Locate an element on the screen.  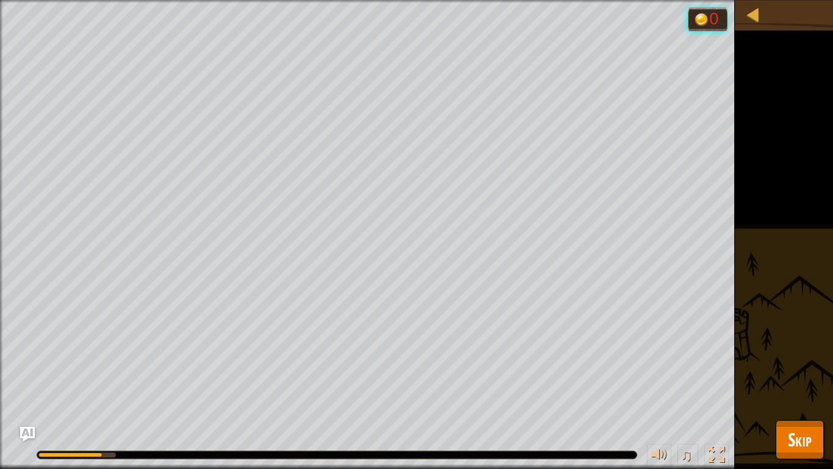
button: Ask AI is located at coordinates (27, 434).